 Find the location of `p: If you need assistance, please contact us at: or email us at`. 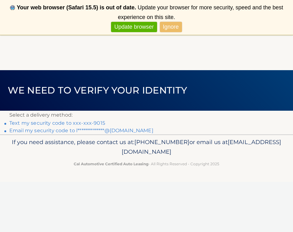

p: If you need assistance, please contact us at: or email us at is located at coordinates (147, 147).